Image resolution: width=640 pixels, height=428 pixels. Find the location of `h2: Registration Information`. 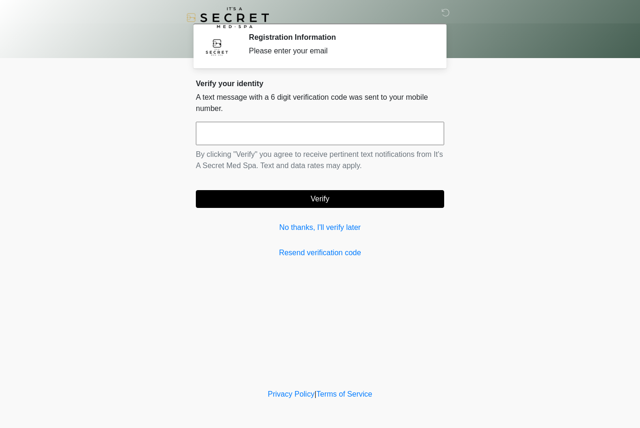

h2: Registration Information is located at coordinates (339, 37).